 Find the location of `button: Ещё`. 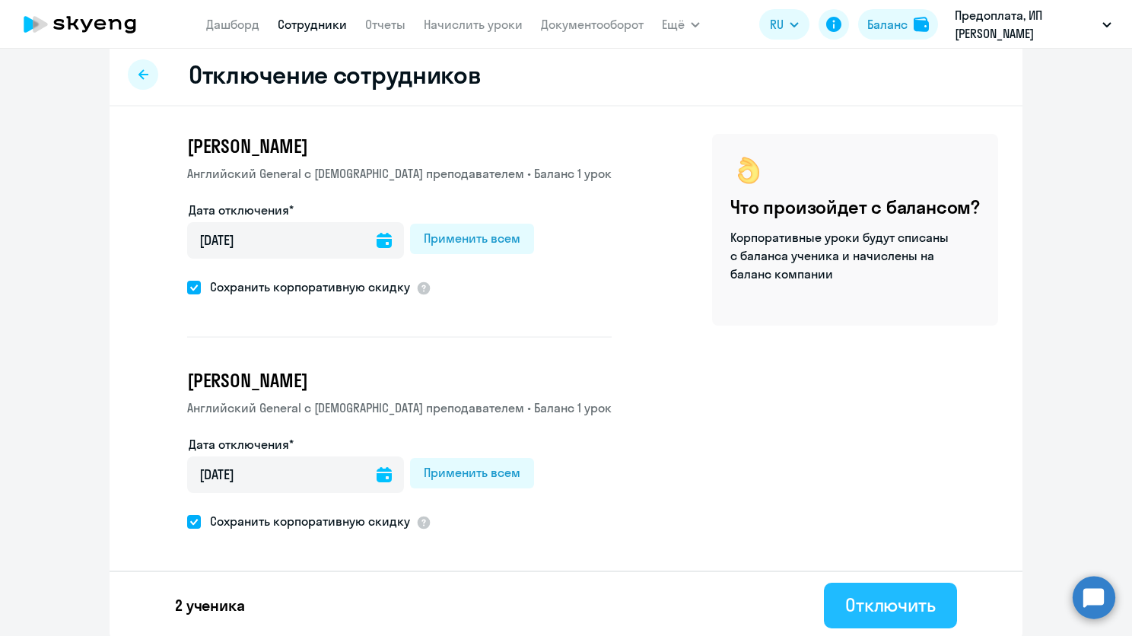

button: Ещё is located at coordinates (681, 24).